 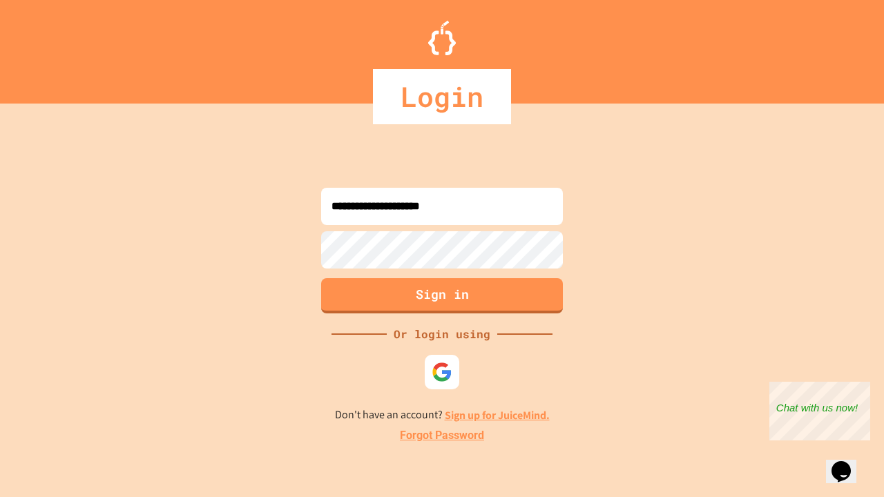 What do you see at coordinates (442, 38) in the screenshot?
I see `img: Logo.svg` at bounding box center [442, 38].